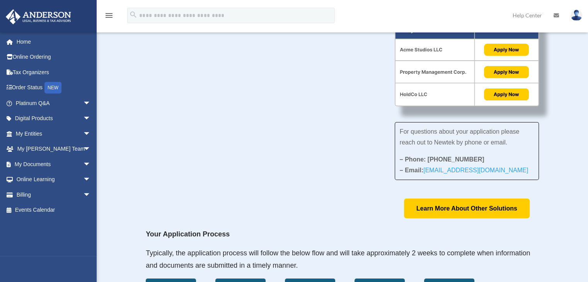 This screenshot has height=282, width=588. Describe the element at coordinates (54, 72) in the screenshot. I see `a: Tax Organizers` at that location.